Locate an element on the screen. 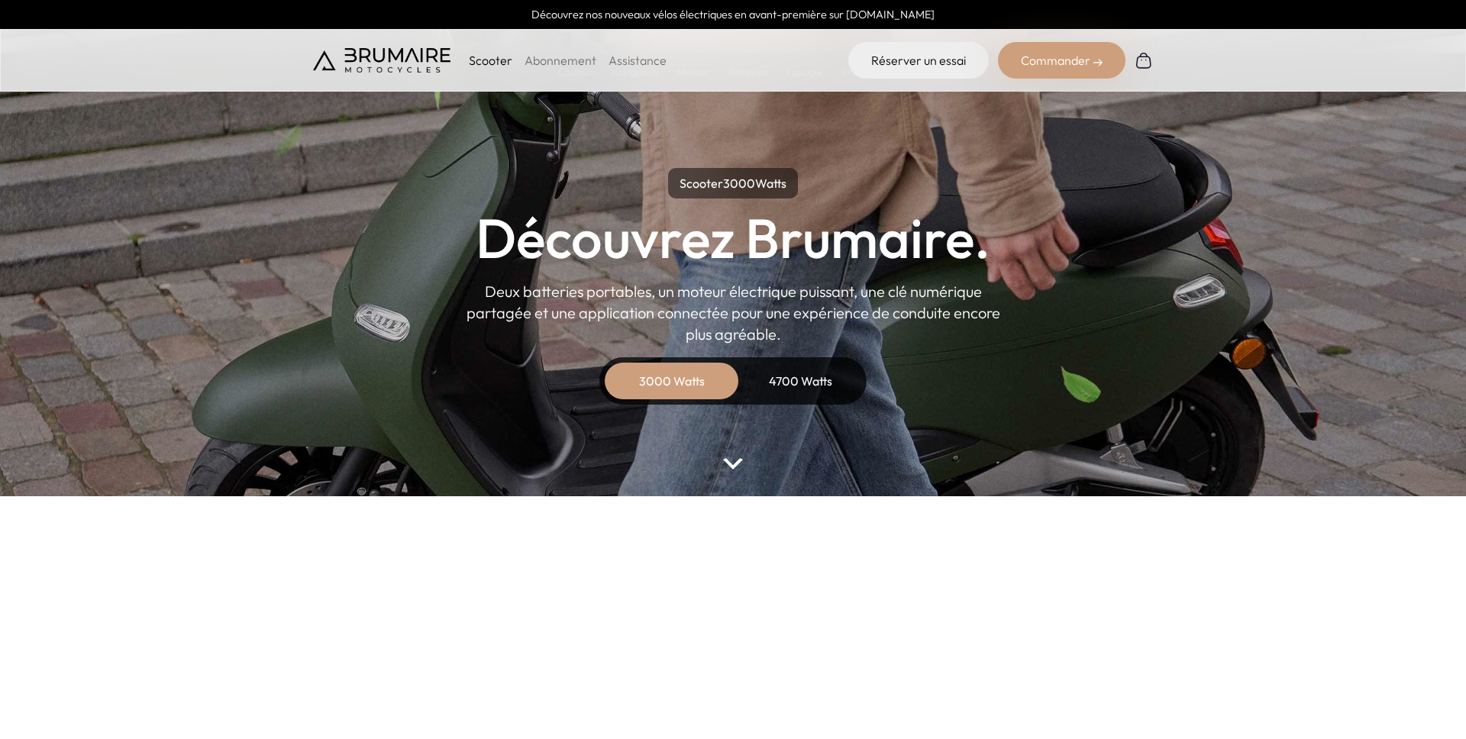  p: Deux batteries portables, un moteur électrique puissant, une clé numérique partagée et une applic... is located at coordinates (733, 313).